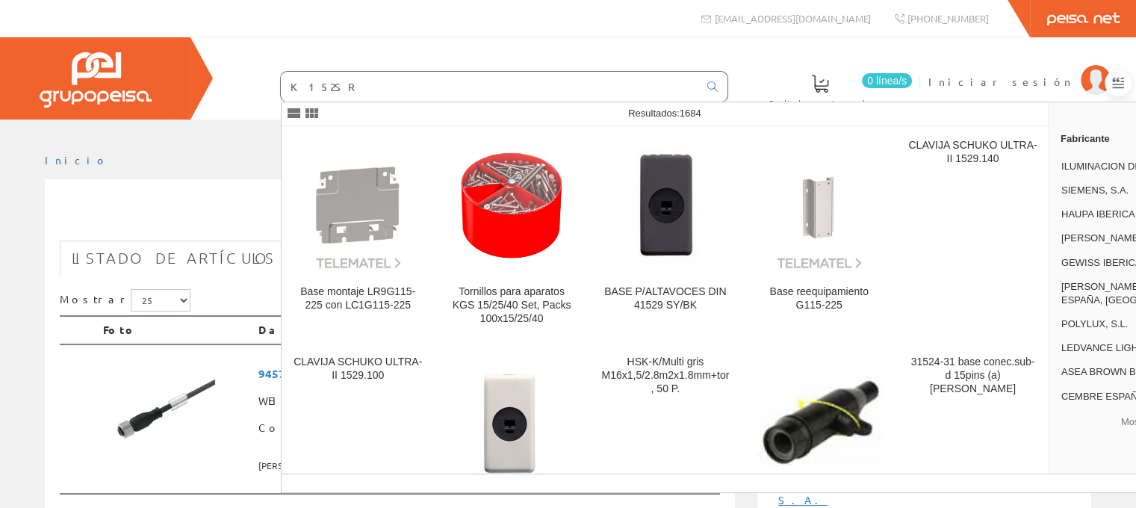 Image resolution: width=1136 pixels, height=508 pixels. I want to click on a: Iniciar sesión, so click(1019, 69).